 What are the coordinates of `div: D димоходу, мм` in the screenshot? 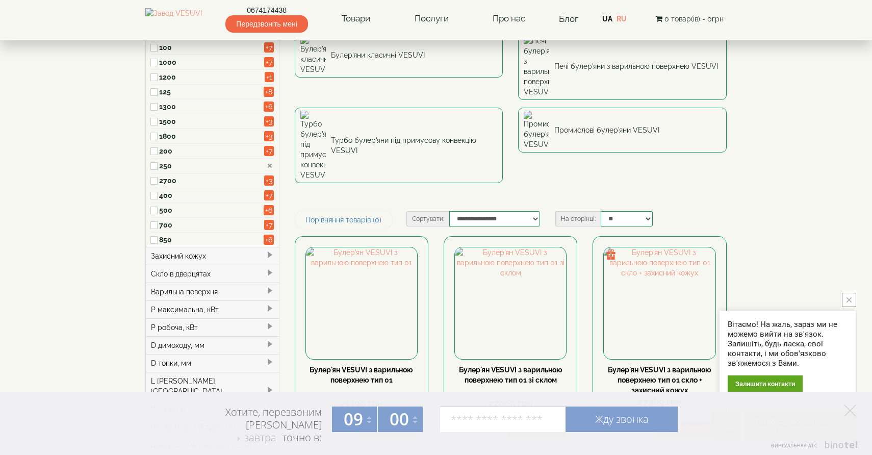 It's located at (212, 345).